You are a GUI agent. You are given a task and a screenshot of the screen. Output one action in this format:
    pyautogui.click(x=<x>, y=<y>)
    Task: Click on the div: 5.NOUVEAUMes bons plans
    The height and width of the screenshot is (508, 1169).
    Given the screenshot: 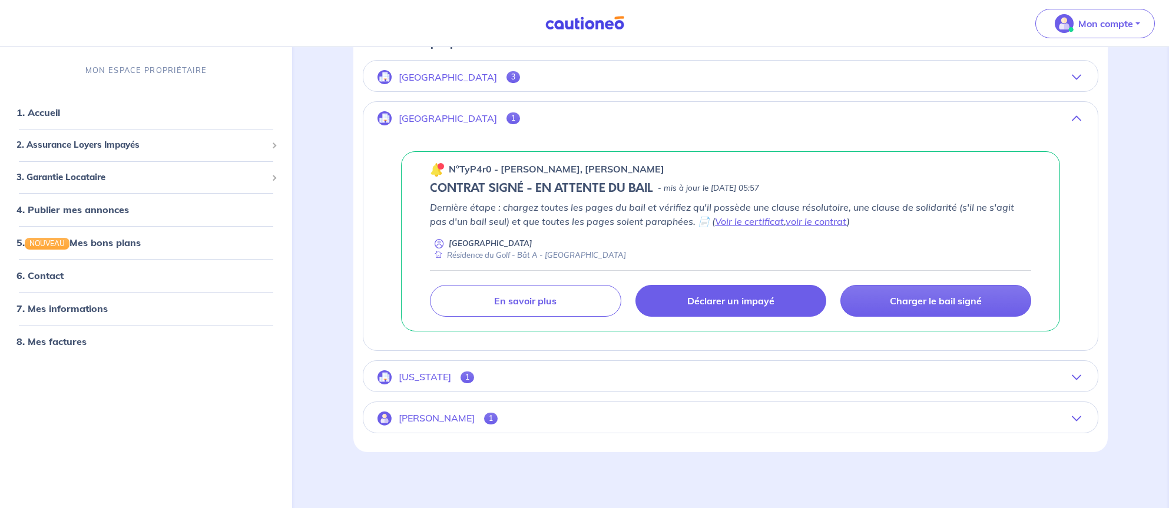 What is the action you would take?
    pyautogui.click(x=146, y=243)
    